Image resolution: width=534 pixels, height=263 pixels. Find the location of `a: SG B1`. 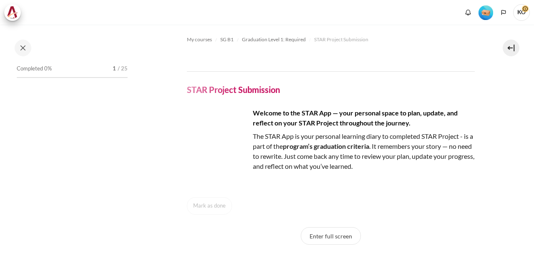

a: SG B1 is located at coordinates (227, 40).